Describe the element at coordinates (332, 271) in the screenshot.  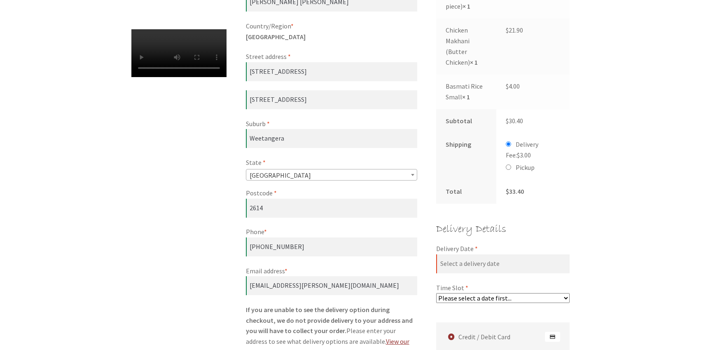
I see `label: Email address` at that location.